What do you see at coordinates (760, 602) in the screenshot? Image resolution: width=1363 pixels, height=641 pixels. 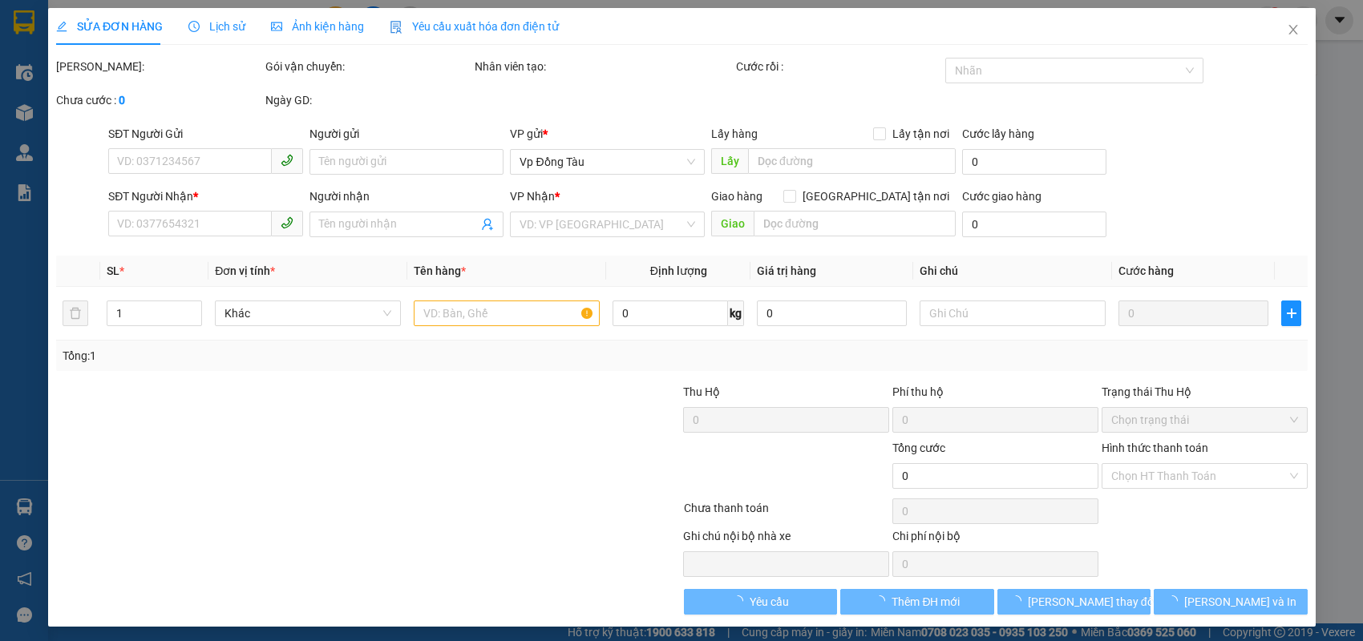 I see `button: Yêu cầu` at bounding box center [760, 602].